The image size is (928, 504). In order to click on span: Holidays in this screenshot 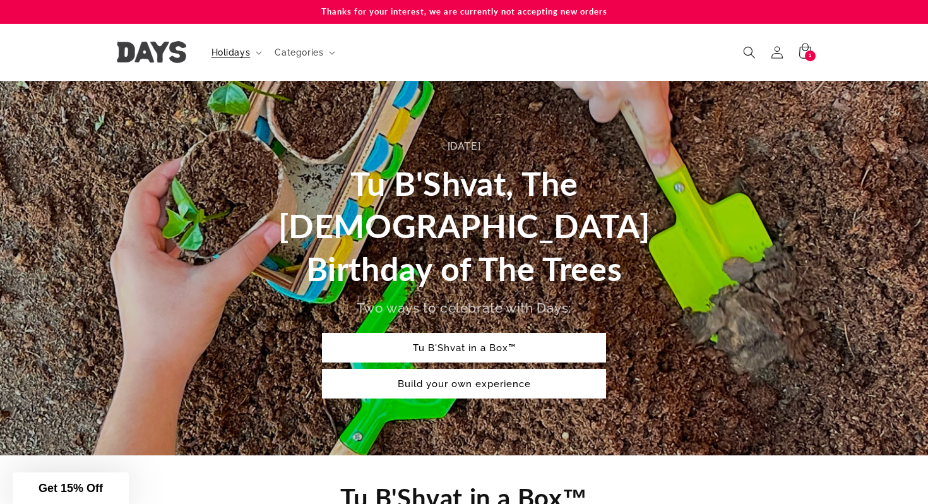, I will do `click(231, 52)`.